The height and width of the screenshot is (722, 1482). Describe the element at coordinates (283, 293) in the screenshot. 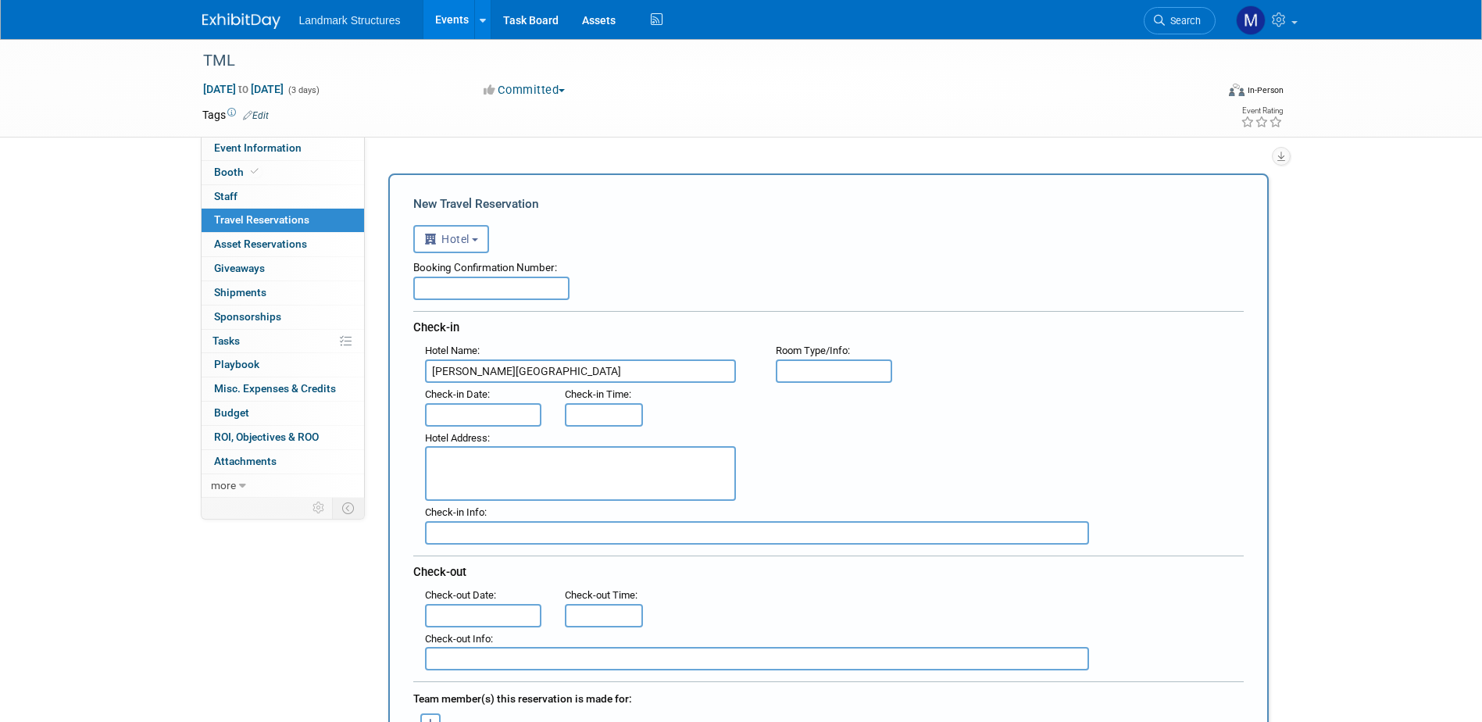

I see `a: Shipments` at that location.